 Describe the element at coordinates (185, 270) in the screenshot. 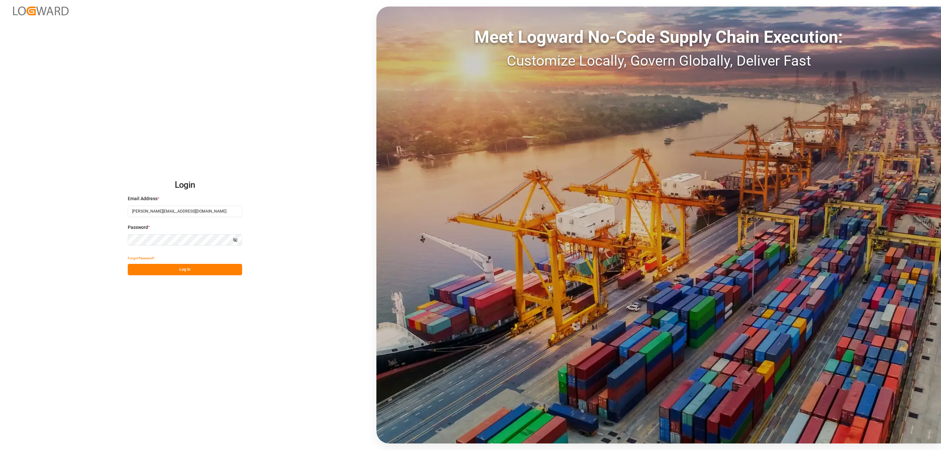

I see `button: Log In` at that location.